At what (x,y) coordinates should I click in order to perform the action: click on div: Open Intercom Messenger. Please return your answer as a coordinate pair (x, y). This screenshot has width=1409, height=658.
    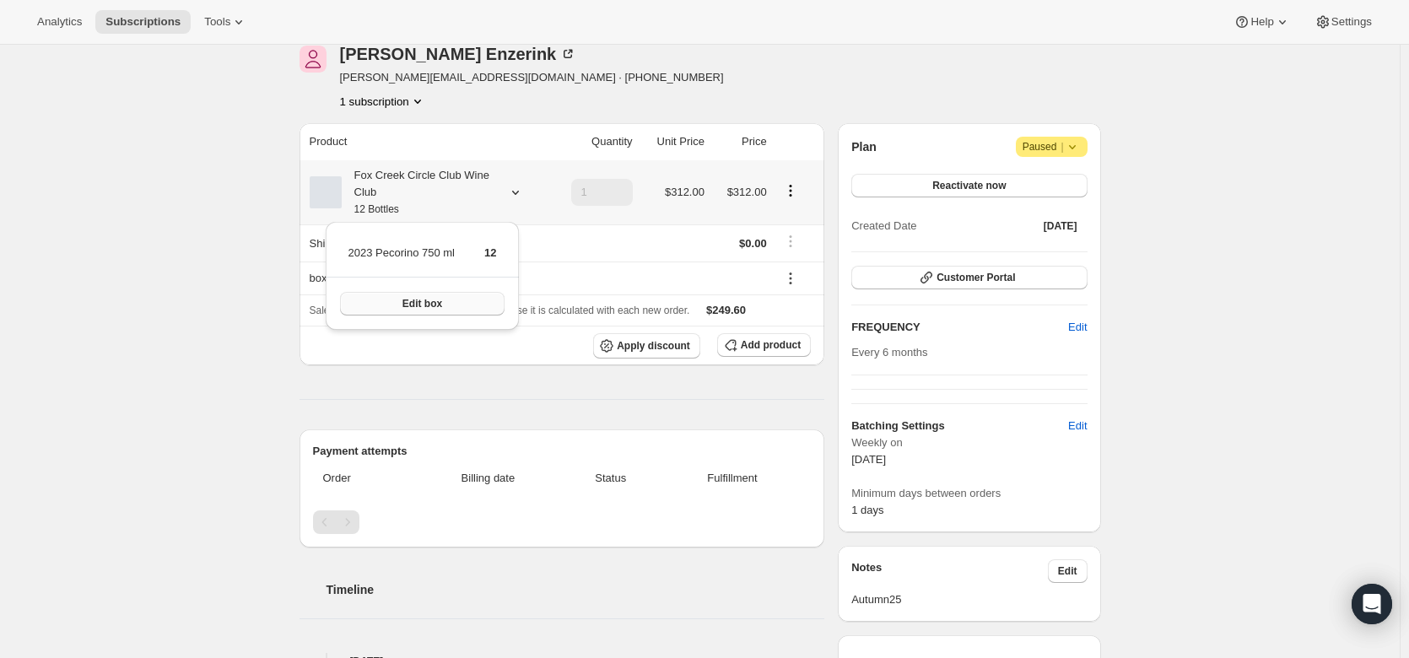
    Looking at the image, I should click on (1372, 604).